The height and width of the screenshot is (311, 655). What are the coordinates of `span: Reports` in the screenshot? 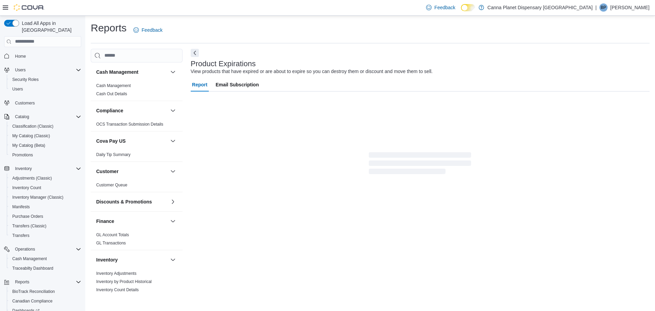 It's located at (47, 282).